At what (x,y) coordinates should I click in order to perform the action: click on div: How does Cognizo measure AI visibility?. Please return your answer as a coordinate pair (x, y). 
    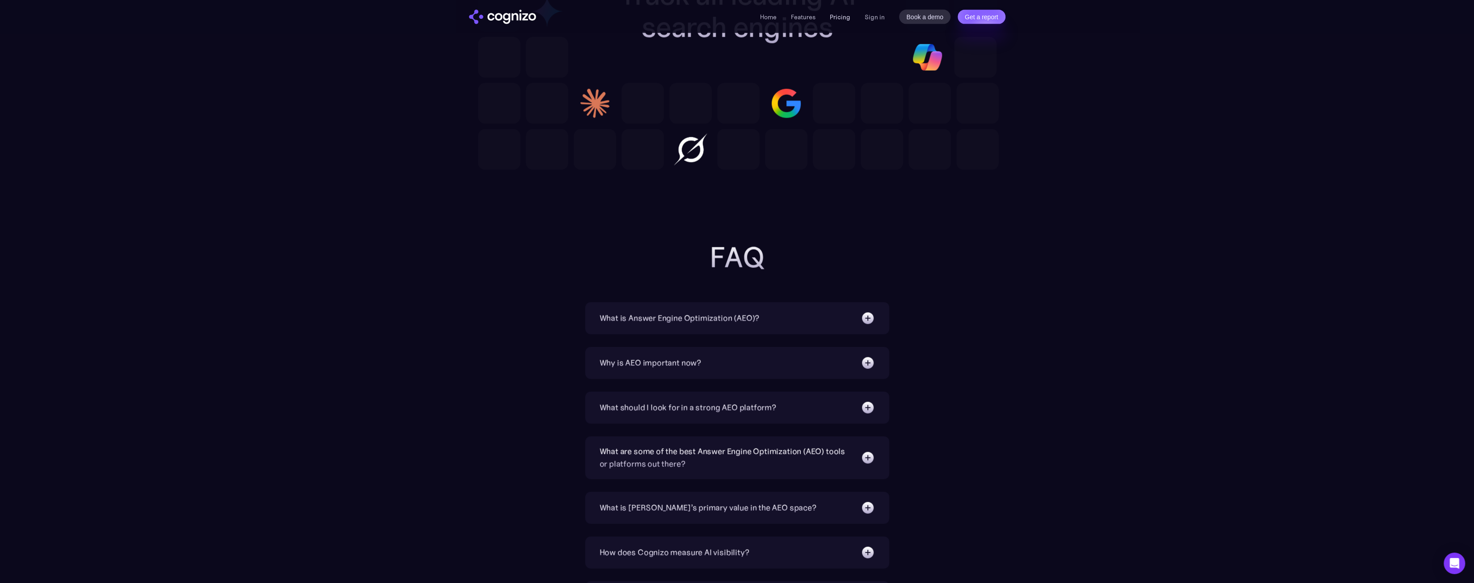
    Looking at the image, I should click on (674, 552).